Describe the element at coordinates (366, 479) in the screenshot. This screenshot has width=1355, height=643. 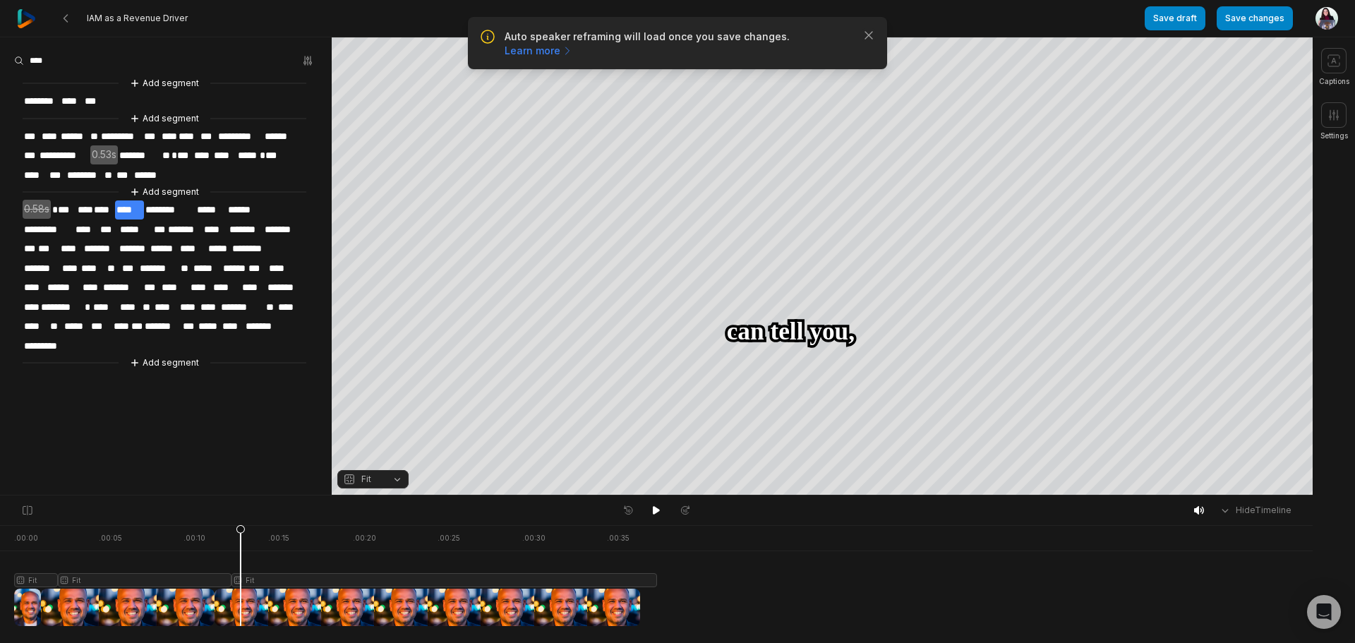
I see `span: Fit` at that location.